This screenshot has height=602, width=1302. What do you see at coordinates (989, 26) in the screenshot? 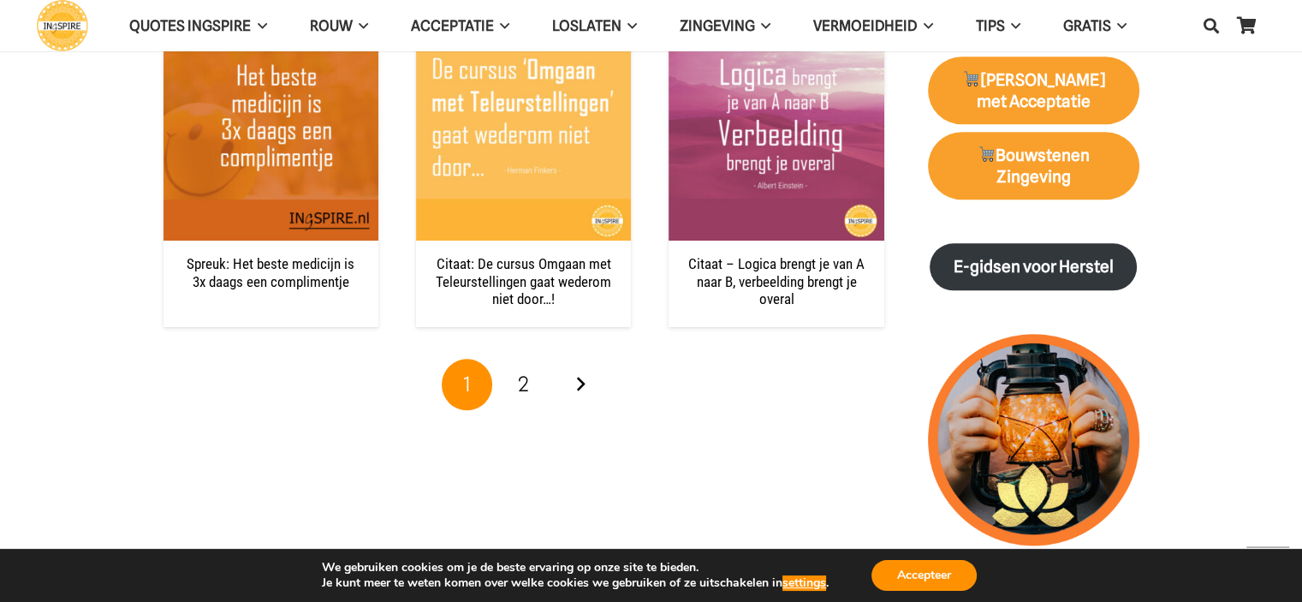
I see `span: TIPS` at bounding box center [989, 26].